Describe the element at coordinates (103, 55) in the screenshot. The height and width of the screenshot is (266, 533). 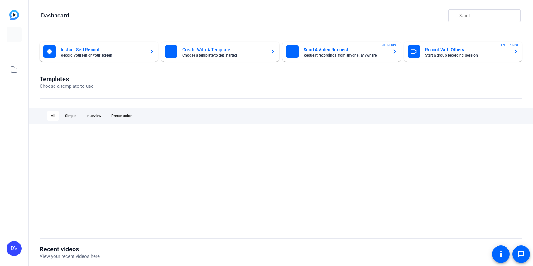
I see `mat-card-subtitle: Record yourself or your screen` at that location.